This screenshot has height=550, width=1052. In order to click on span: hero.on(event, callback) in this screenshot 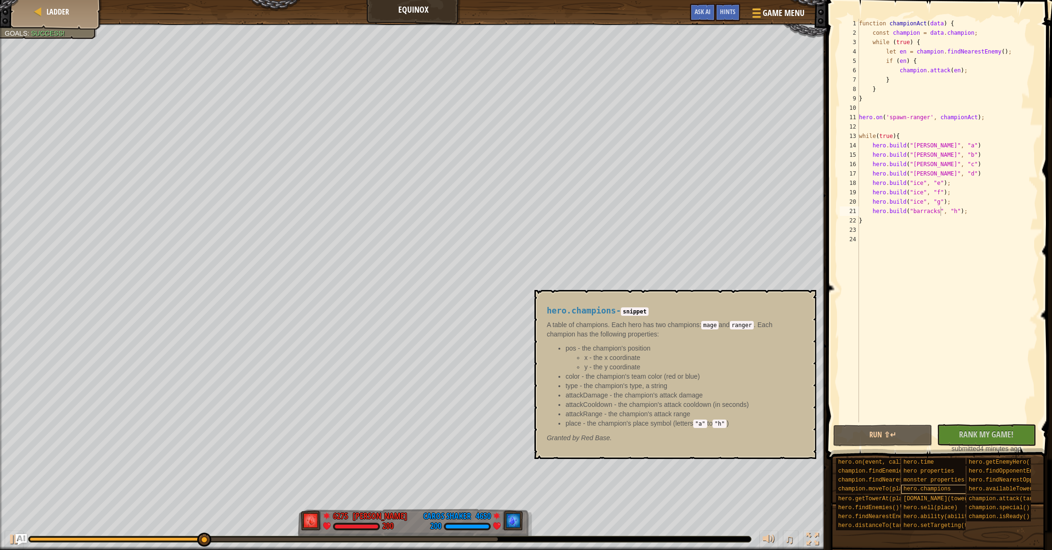, I will do `click(879, 463)`.